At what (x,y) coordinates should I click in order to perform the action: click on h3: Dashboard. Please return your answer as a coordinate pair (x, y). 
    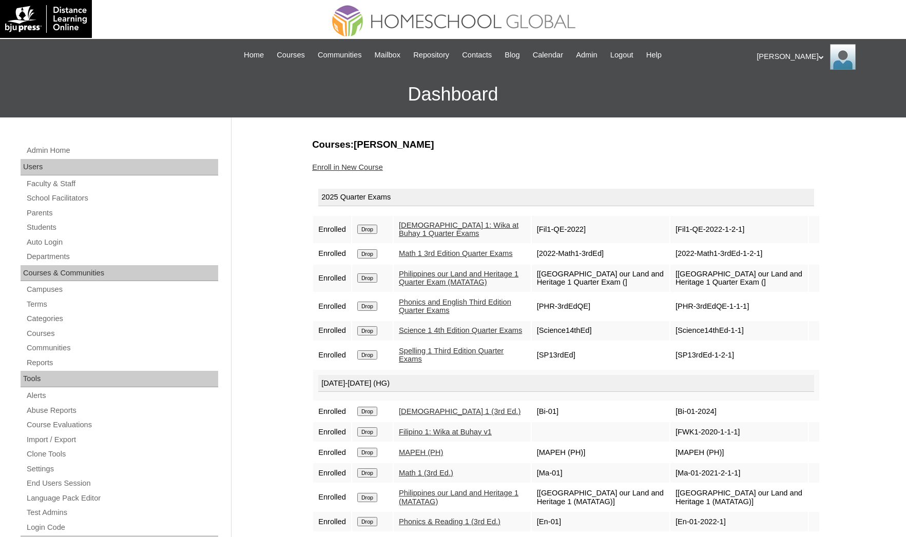
    Looking at the image, I should click on (453, 94).